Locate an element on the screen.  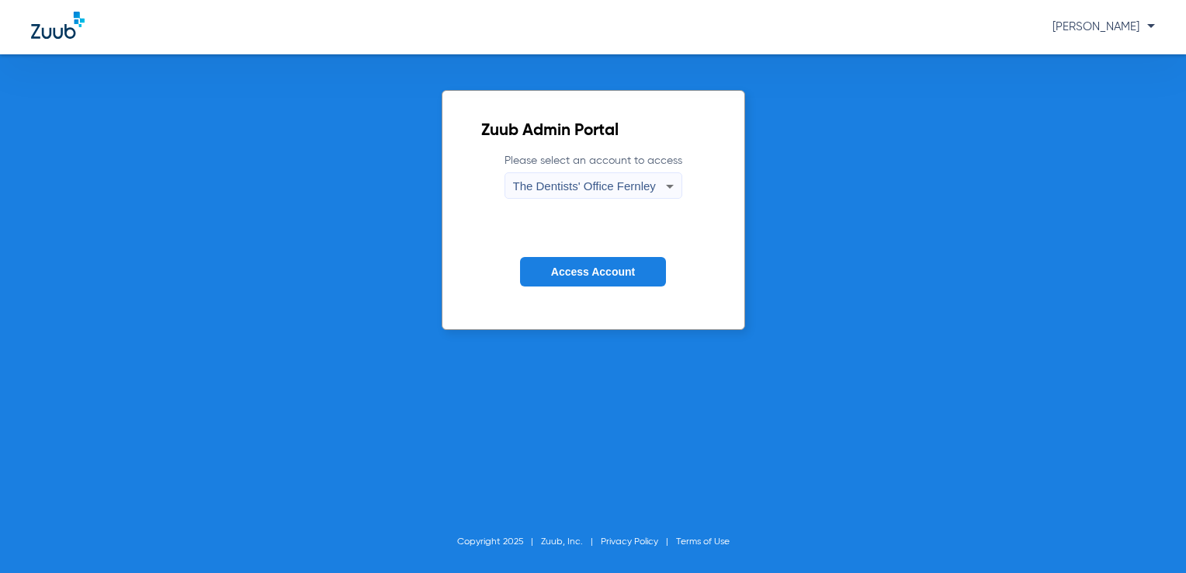
li: Zuub, Inc. is located at coordinates (571, 542).